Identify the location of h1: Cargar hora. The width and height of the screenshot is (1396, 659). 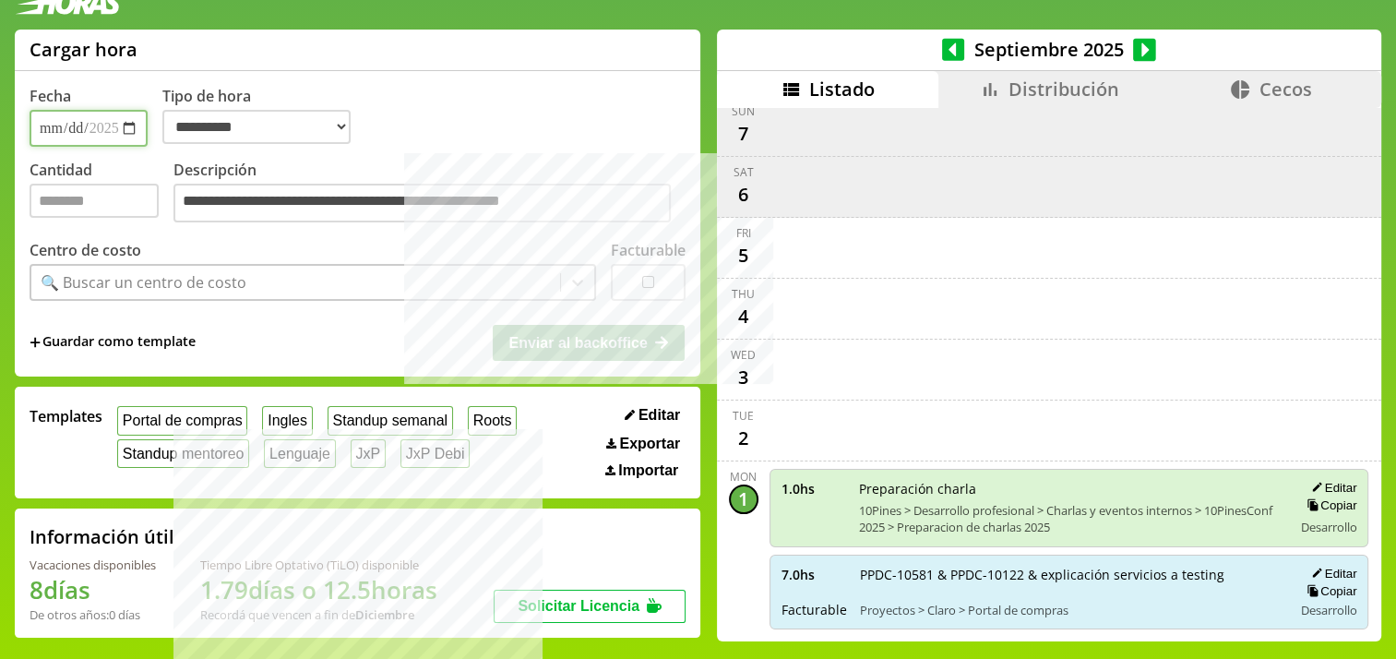
(83, 49).